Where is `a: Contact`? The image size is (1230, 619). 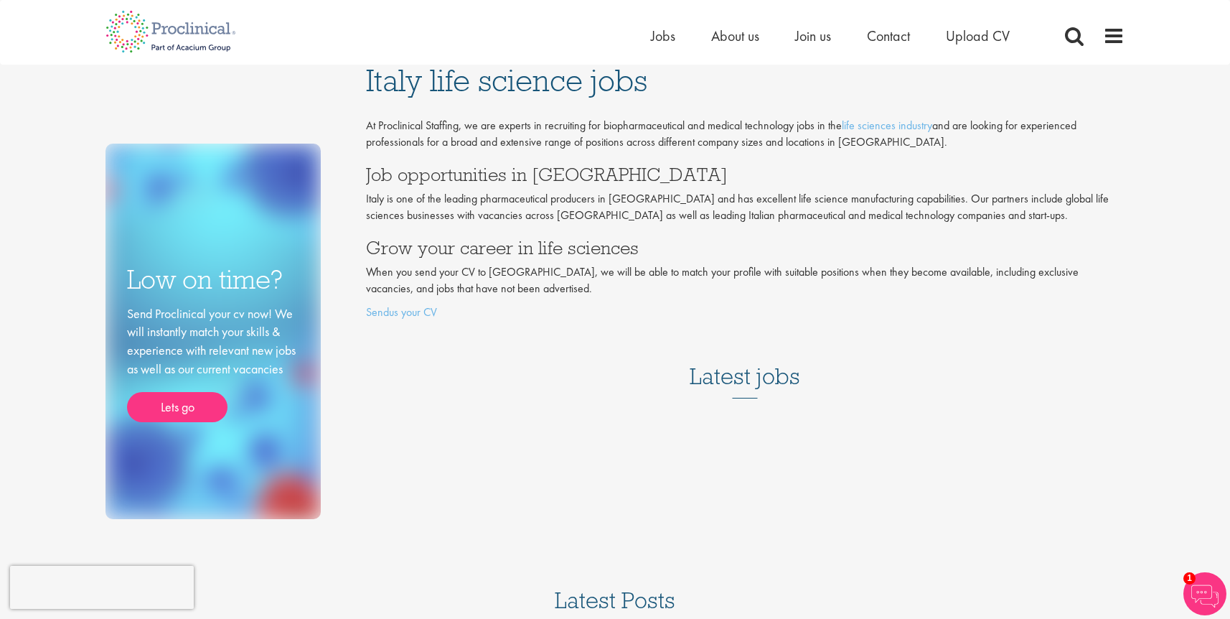 a: Contact is located at coordinates (888, 36).